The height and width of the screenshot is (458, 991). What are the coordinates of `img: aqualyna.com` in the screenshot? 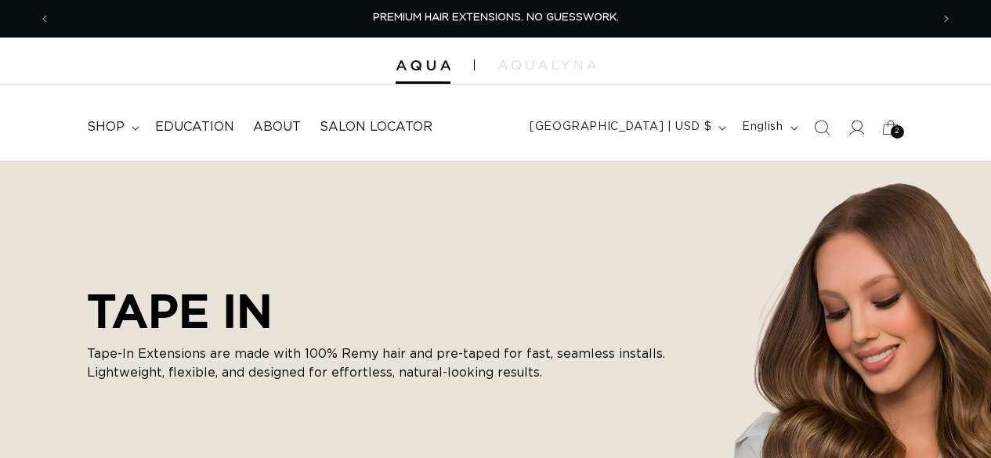 It's located at (547, 65).